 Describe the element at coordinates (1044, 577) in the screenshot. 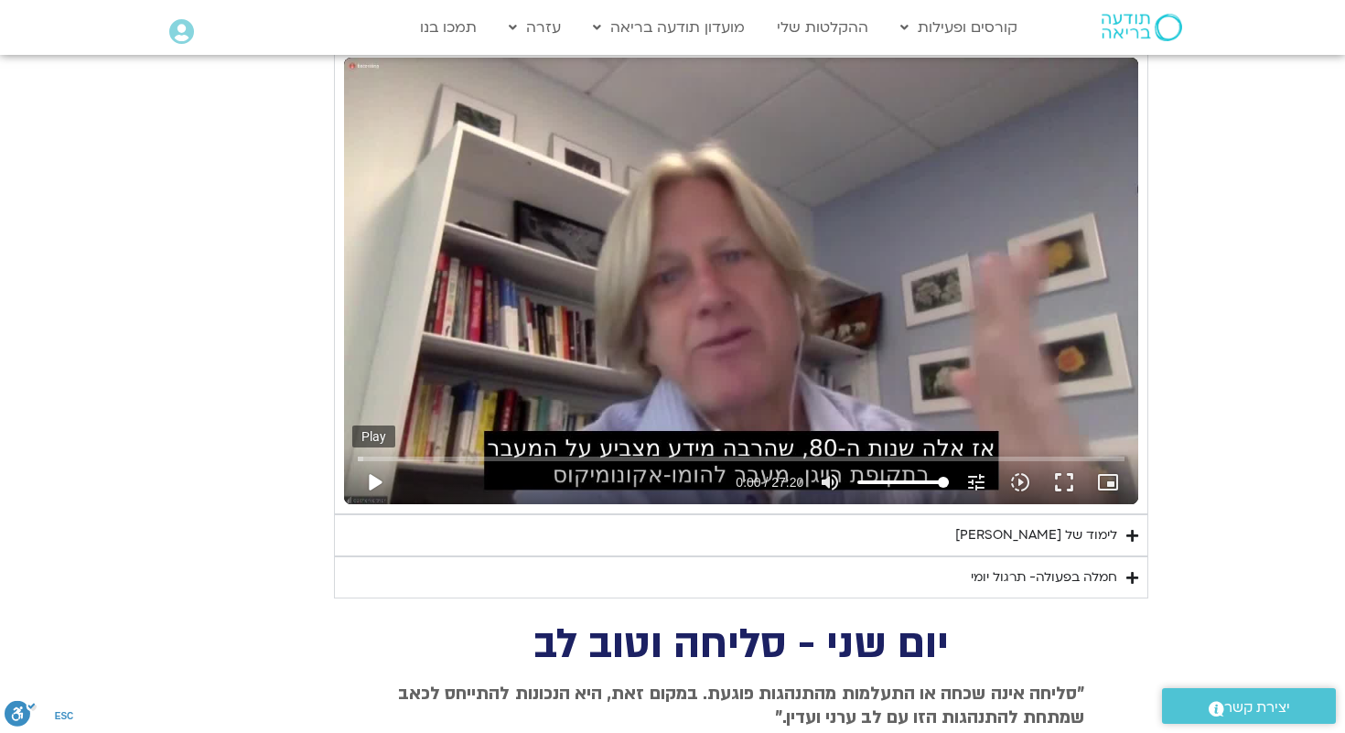

I see `div: חמלה בפעולה- תרגול יומי` at that location.